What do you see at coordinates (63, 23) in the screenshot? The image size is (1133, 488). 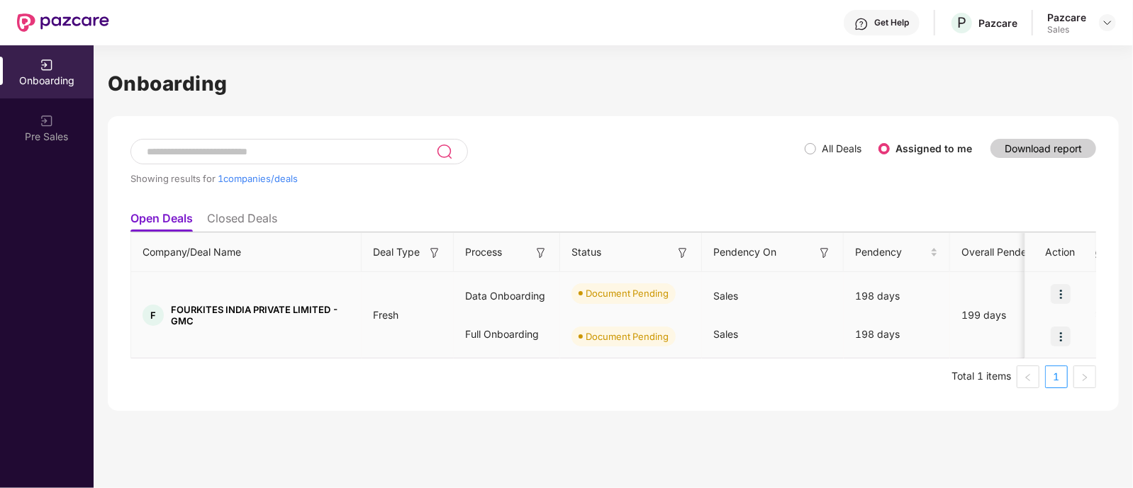 I see `img: New Pazcare Logo` at bounding box center [63, 23].